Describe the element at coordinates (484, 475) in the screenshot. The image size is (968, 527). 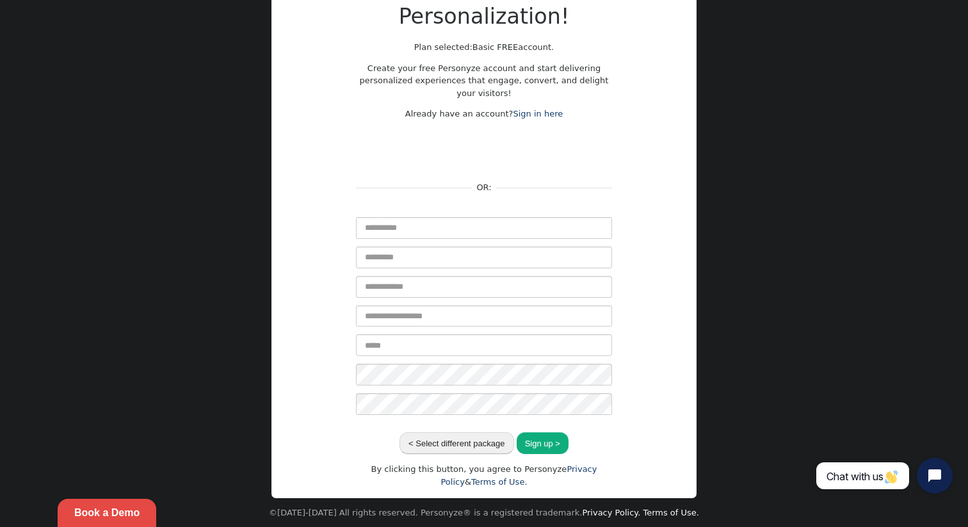
I see `div: By clicking this button, you agree to Personyze & .` at that location.